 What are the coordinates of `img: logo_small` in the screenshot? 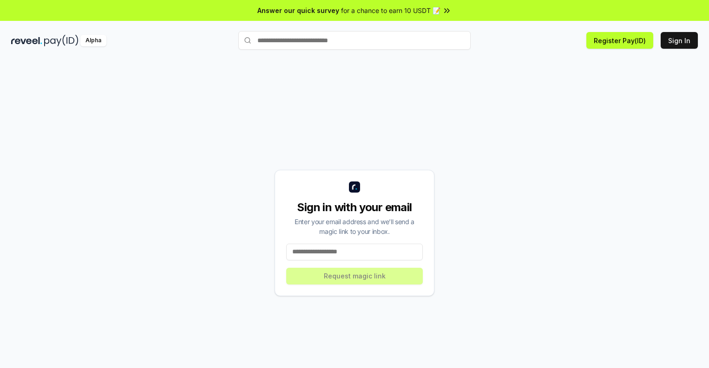 It's located at (354, 187).